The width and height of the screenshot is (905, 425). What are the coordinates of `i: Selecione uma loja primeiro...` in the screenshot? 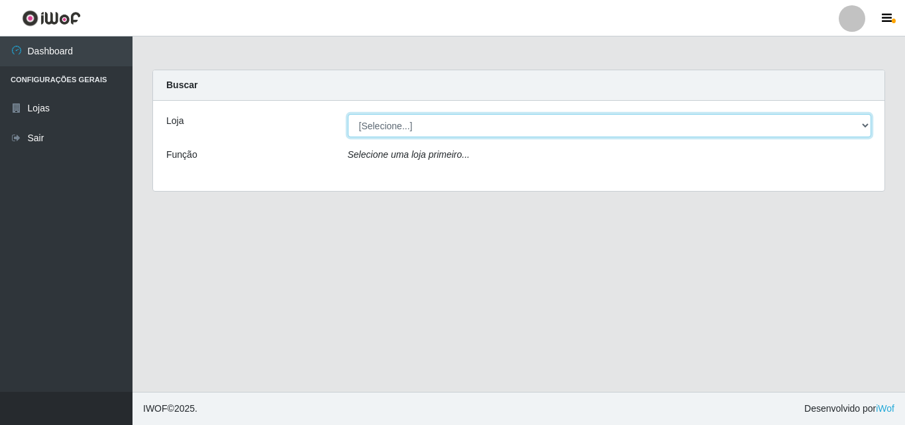 It's located at (409, 154).